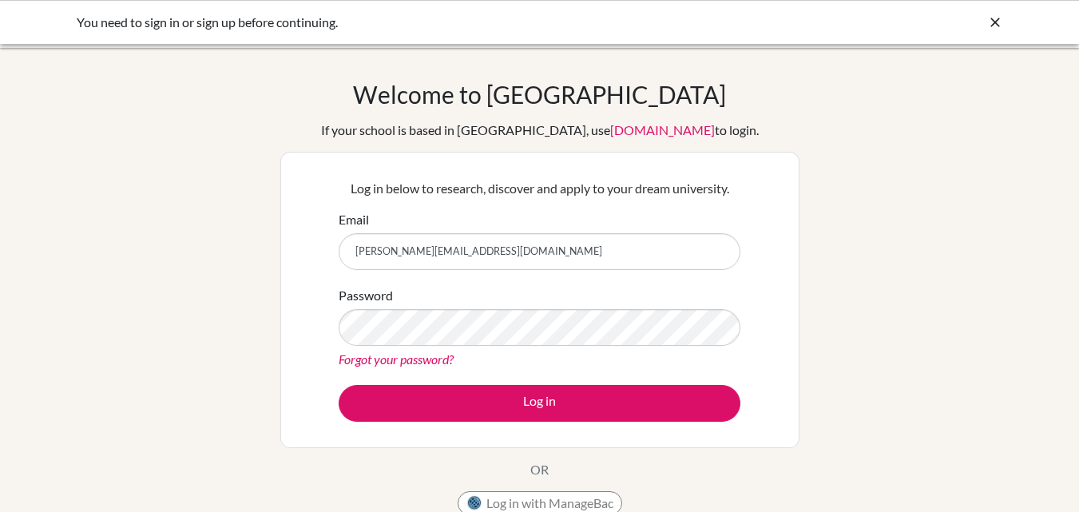 This screenshot has height=512, width=1079. What do you see at coordinates (539, 404) in the screenshot?
I see `button: Log in` at bounding box center [539, 404].